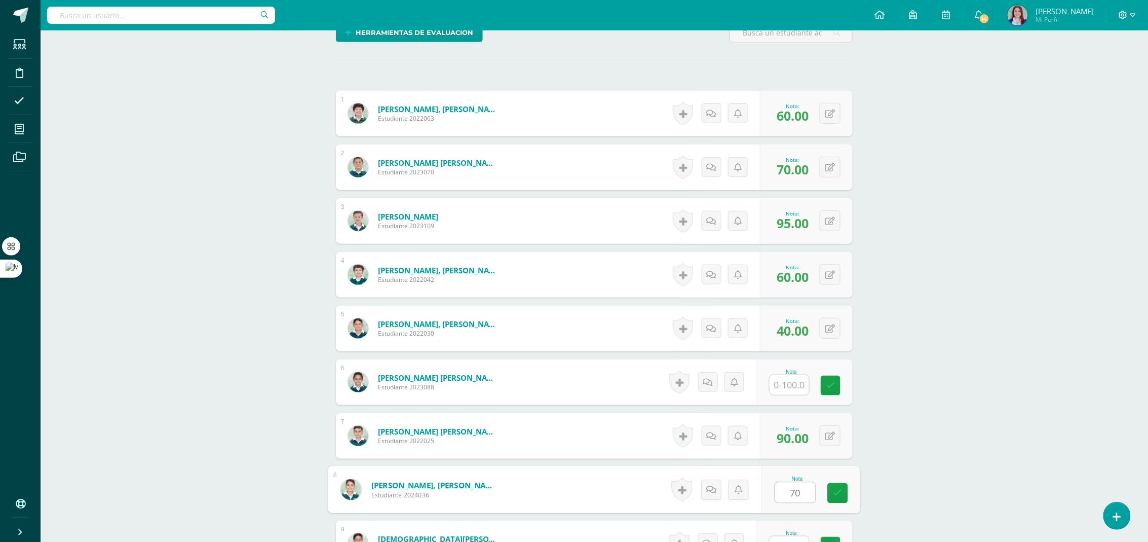 The height and width of the screenshot is (542, 1148). What do you see at coordinates (792, 169) in the screenshot?
I see `span: 70.00` at bounding box center [792, 169].